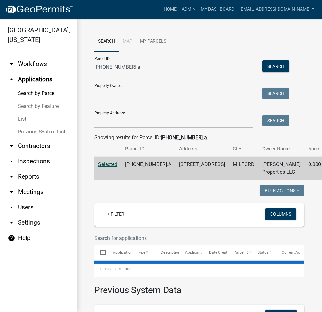  I want to click on a: Admin, so click(189, 9).